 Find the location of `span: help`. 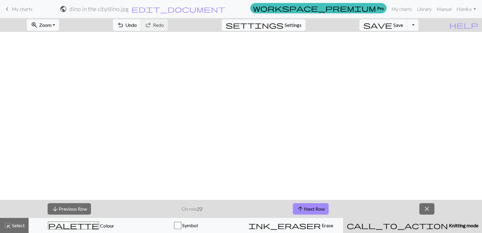

span: help is located at coordinates (463, 25).